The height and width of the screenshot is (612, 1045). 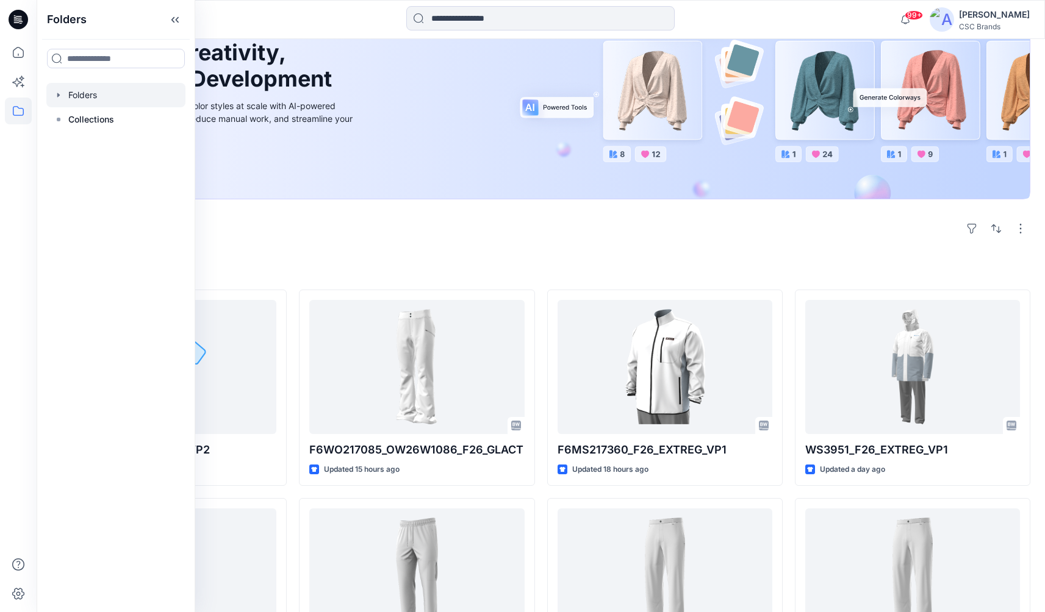 What do you see at coordinates (417, 367) in the screenshot?
I see `a: F6WO217085_OW26W1086_F26_GLACT` at bounding box center [417, 367].